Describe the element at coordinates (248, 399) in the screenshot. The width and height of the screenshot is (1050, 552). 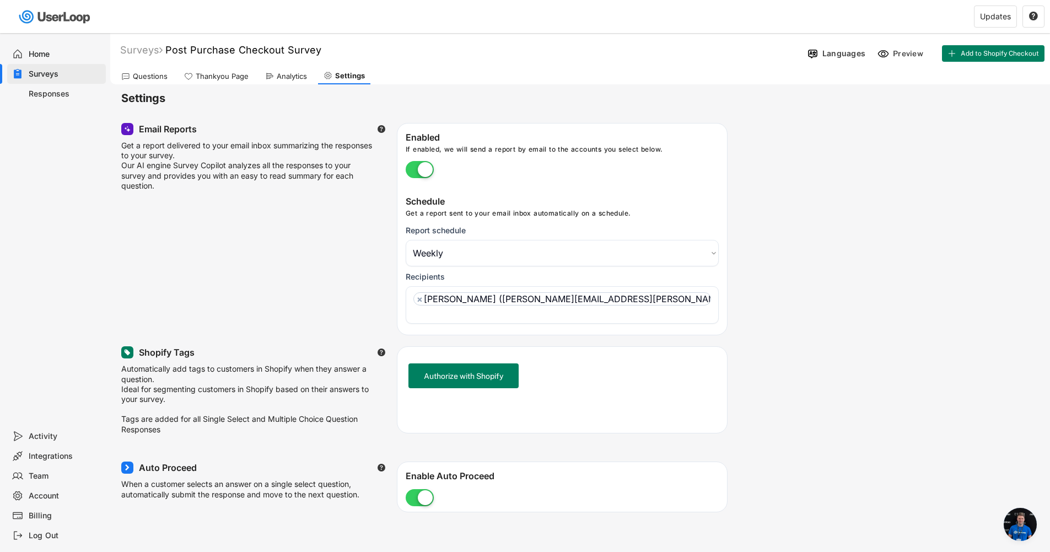
I see `div: Automatically add tags to customers in Shopify when they answer a question. Ideal for segmenting ...` at that location.